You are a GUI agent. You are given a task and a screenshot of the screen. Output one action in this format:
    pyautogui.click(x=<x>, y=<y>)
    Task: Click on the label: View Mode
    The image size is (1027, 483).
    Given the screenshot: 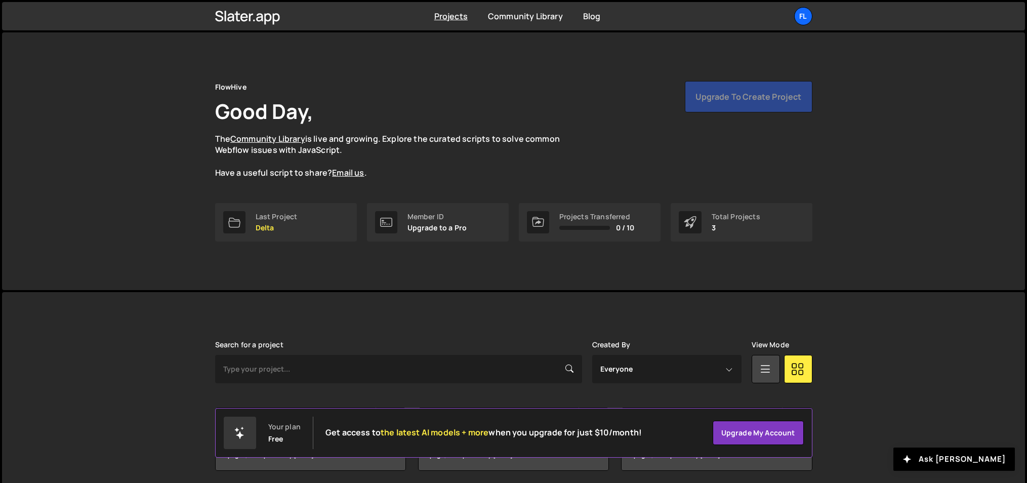 What is the action you would take?
    pyautogui.click(x=770, y=345)
    